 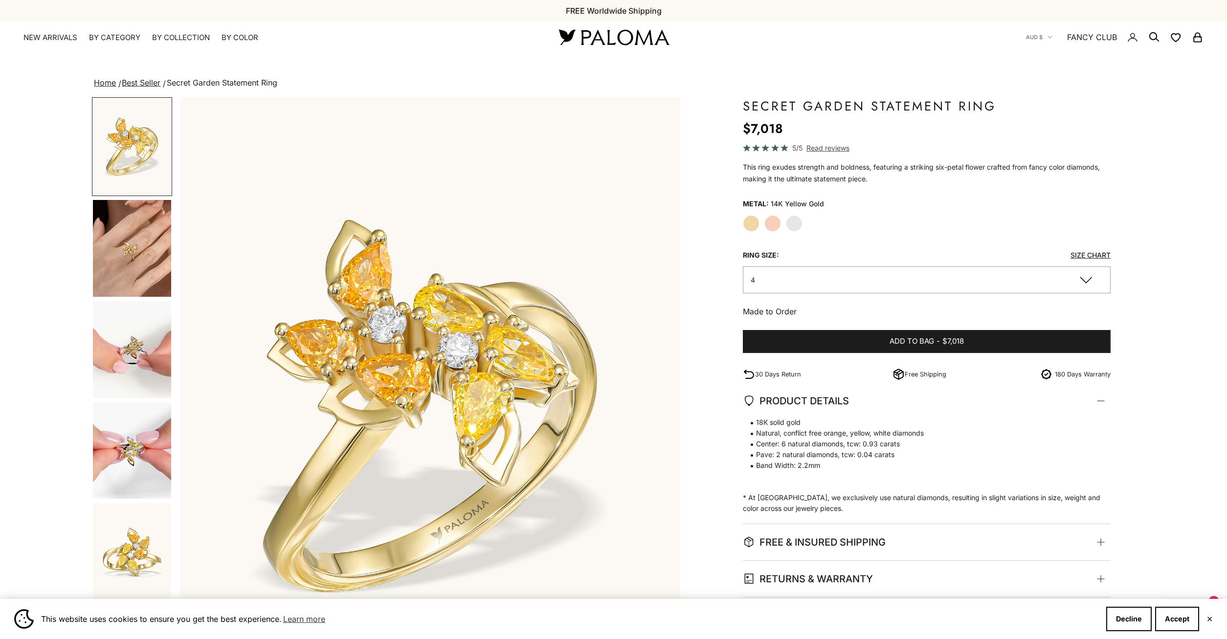 I want to click on summary: By Color, so click(x=240, y=38).